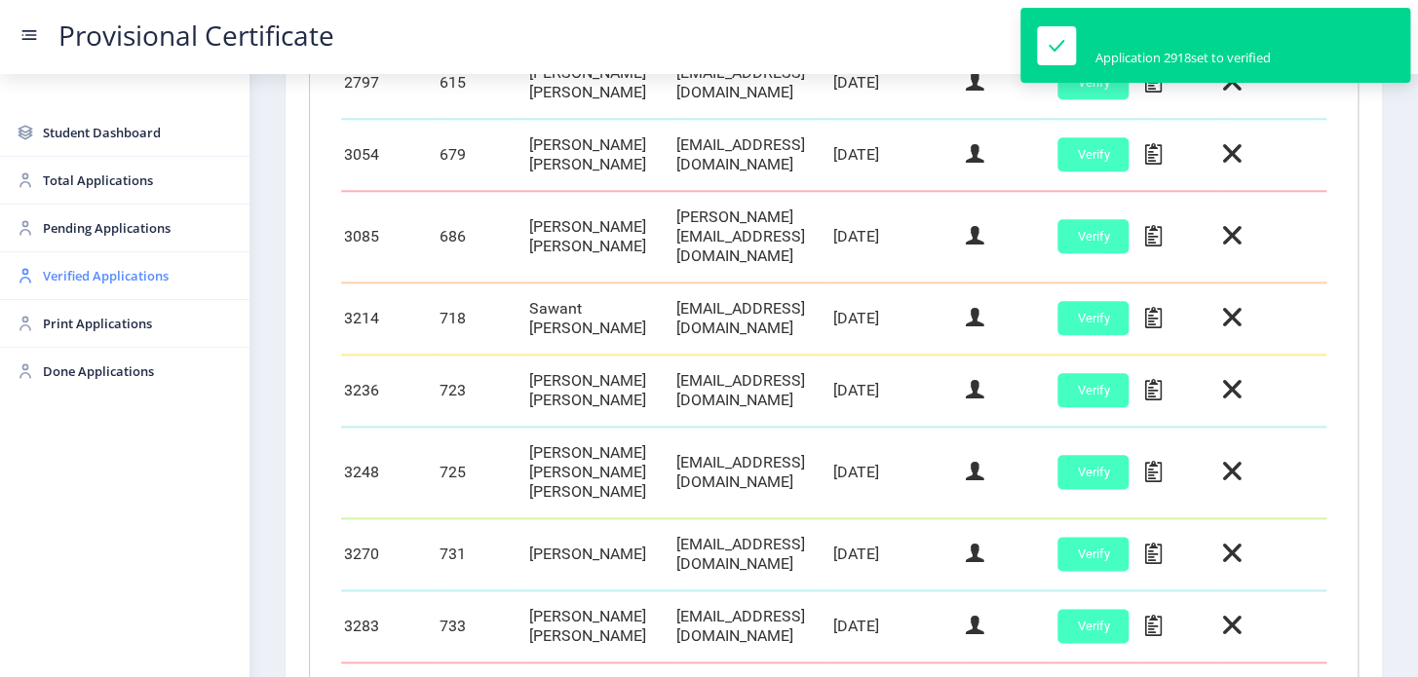 The height and width of the screenshot is (677, 1418). Describe the element at coordinates (481, 237) in the screenshot. I see `td: 686` at that location.